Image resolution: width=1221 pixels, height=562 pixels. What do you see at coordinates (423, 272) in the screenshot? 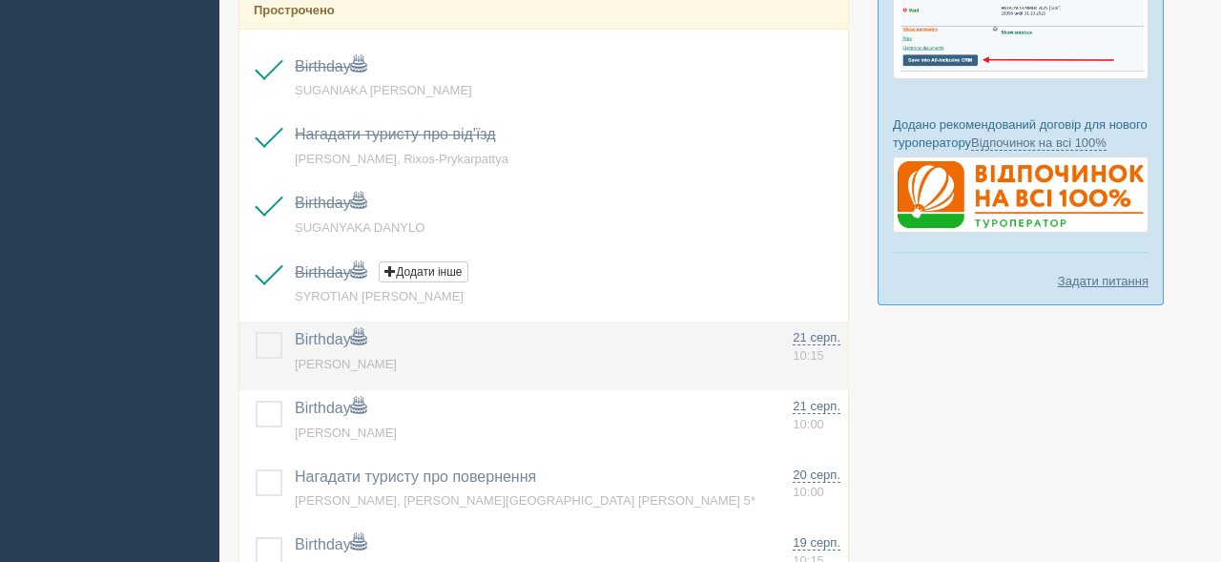
I see `button: Додати інше` at bounding box center [423, 272].